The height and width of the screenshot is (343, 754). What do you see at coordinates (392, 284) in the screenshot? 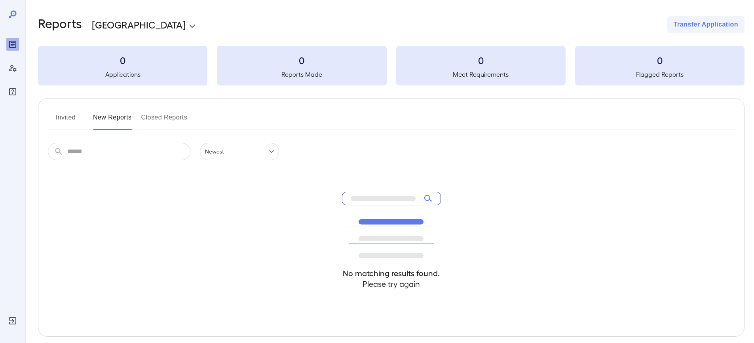
I see `h4: Please try again` at bounding box center [392, 284].